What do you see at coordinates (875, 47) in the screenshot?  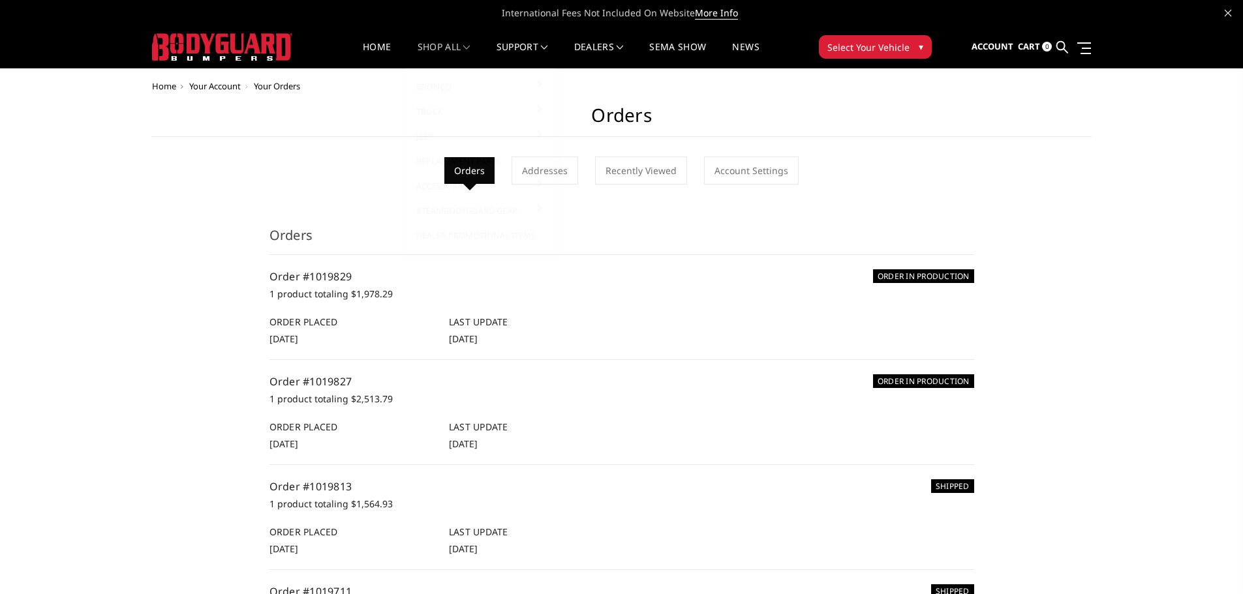 I see `button: Select Your Vehicle` at bounding box center [875, 47].